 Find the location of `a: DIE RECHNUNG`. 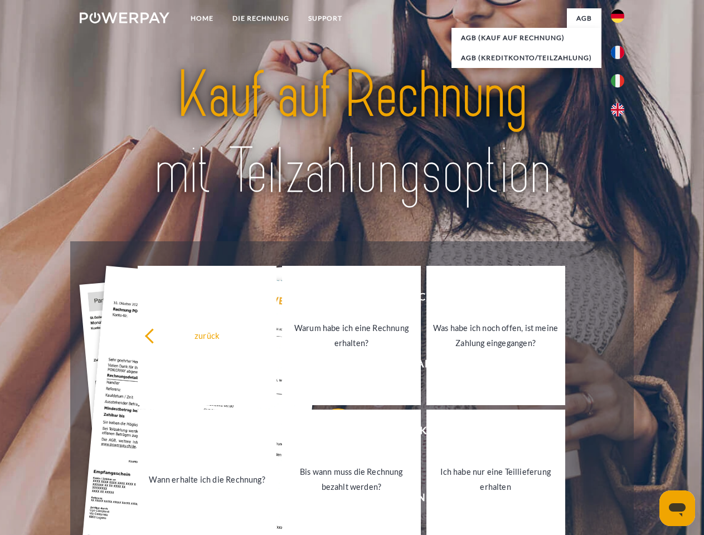

a: DIE RECHNUNG is located at coordinates (261, 18).